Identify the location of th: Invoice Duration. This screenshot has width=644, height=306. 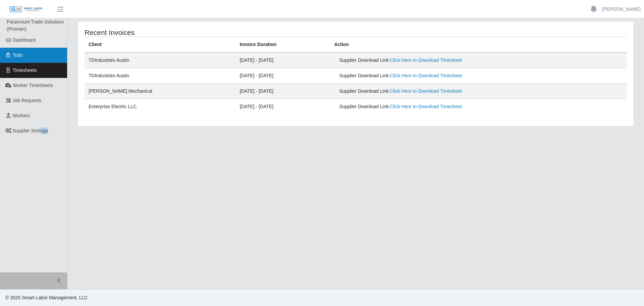
(283, 45).